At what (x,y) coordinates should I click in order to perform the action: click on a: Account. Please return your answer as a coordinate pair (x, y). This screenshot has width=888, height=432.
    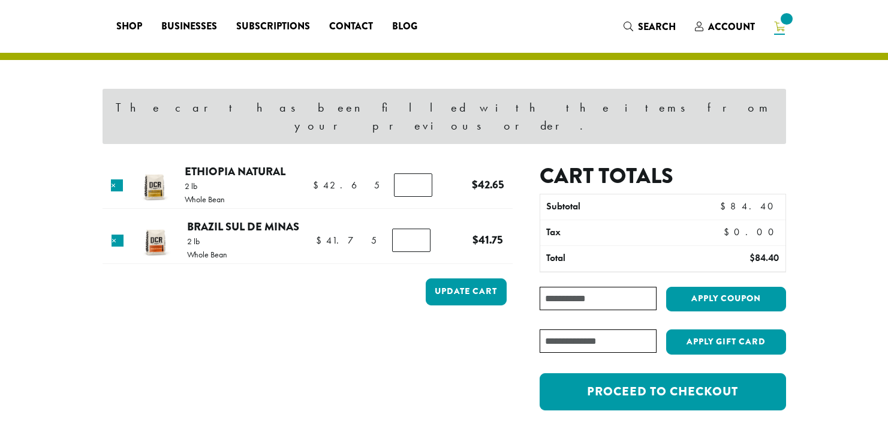
    Looking at the image, I should click on (725, 26).